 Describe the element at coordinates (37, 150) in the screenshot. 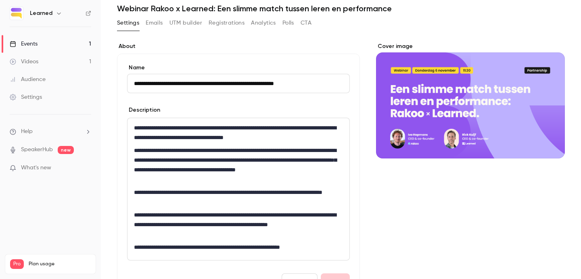

I see `a: SpeakerHub` at that location.